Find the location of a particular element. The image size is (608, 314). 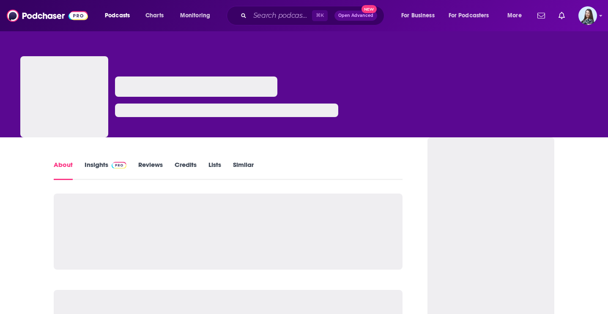

span: Charts is located at coordinates (154, 16).